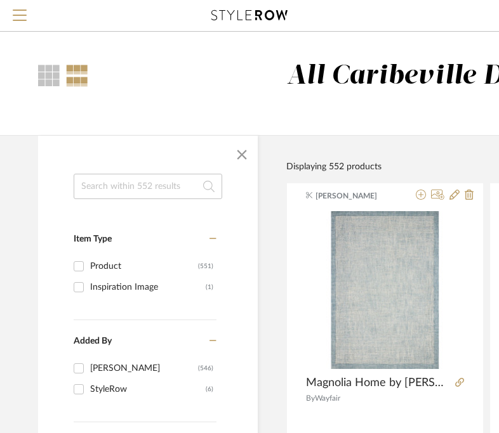 This screenshot has height=433, width=499. Describe the element at coordinates (206, 369) in the screenshot. I see `div: (546)` at that location.